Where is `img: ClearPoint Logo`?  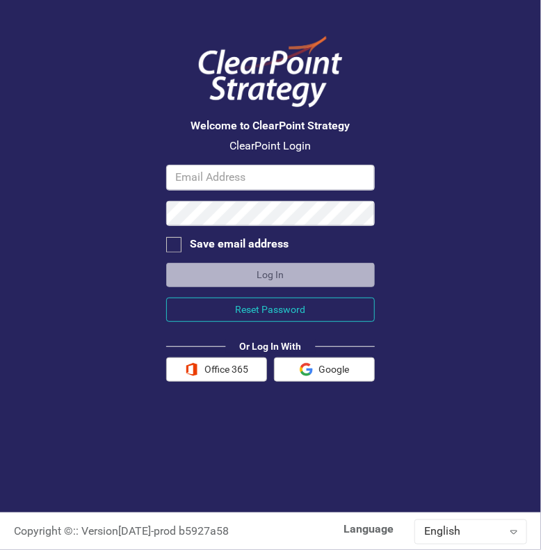 img: ClearPoint Logo is located at coordinates (270, 72).